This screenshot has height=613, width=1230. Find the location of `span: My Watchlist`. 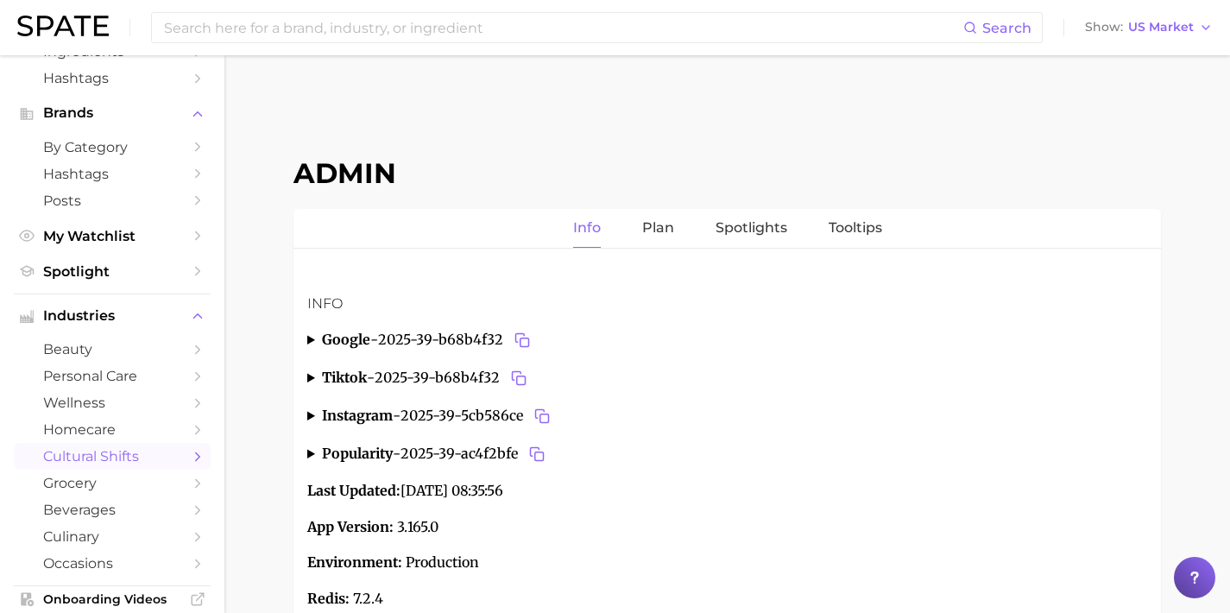

span: My Watchlist is located at coordinates (112, 236).